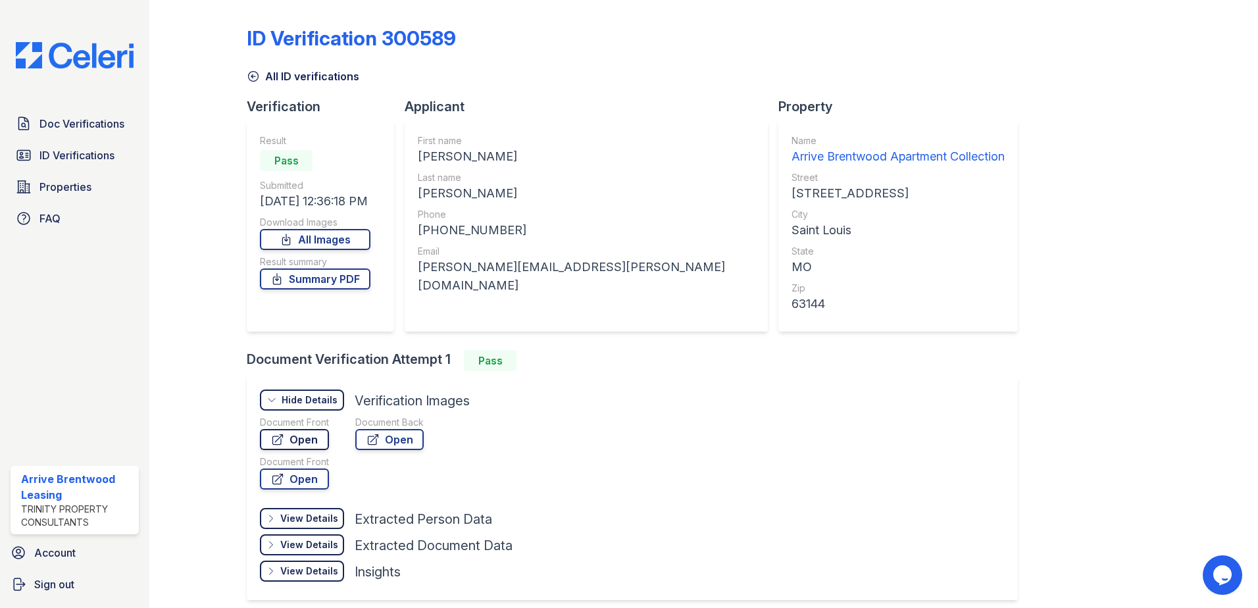  Describe the element at coordinates (898, 288) in the screenshot. I see `div: Zip` at that location.